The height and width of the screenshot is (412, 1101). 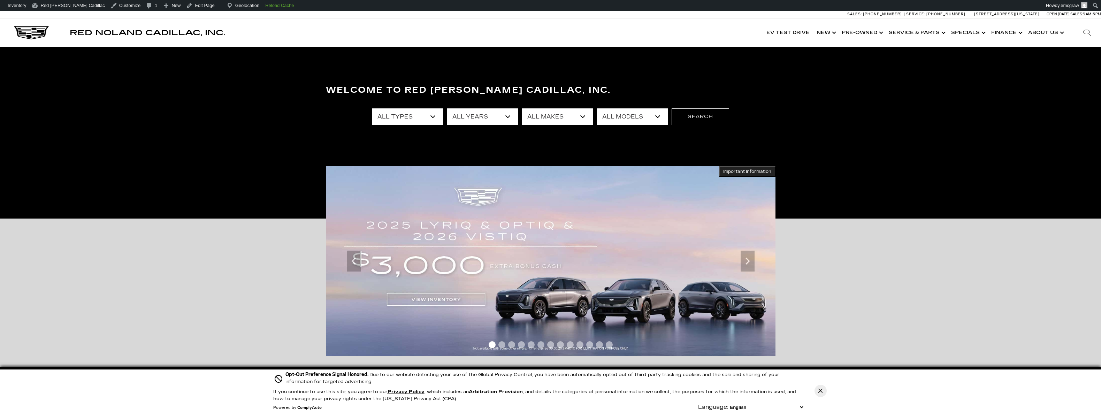 I want to click on span: 9 AM-6 PM, so click(x=1092, y=14).